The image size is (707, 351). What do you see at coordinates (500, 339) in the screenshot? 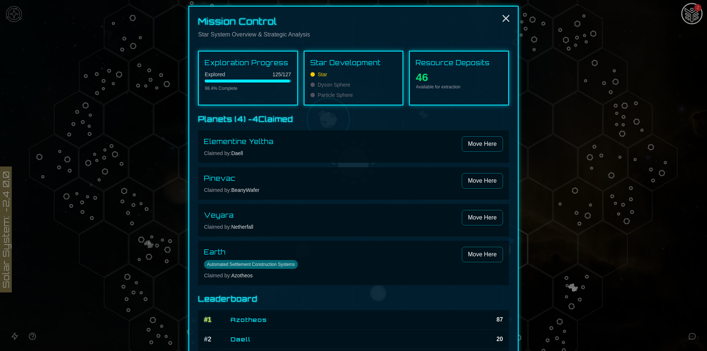
I see `span: 20` at bounding box center [500, 339].